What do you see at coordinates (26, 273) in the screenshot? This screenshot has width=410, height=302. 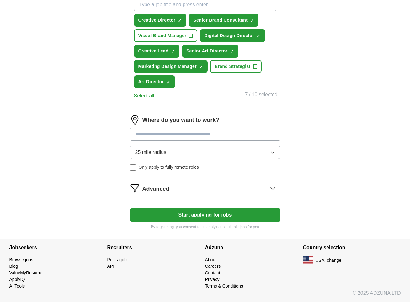 I see `a: ValueMyResume` at bounding box center [26, 273].